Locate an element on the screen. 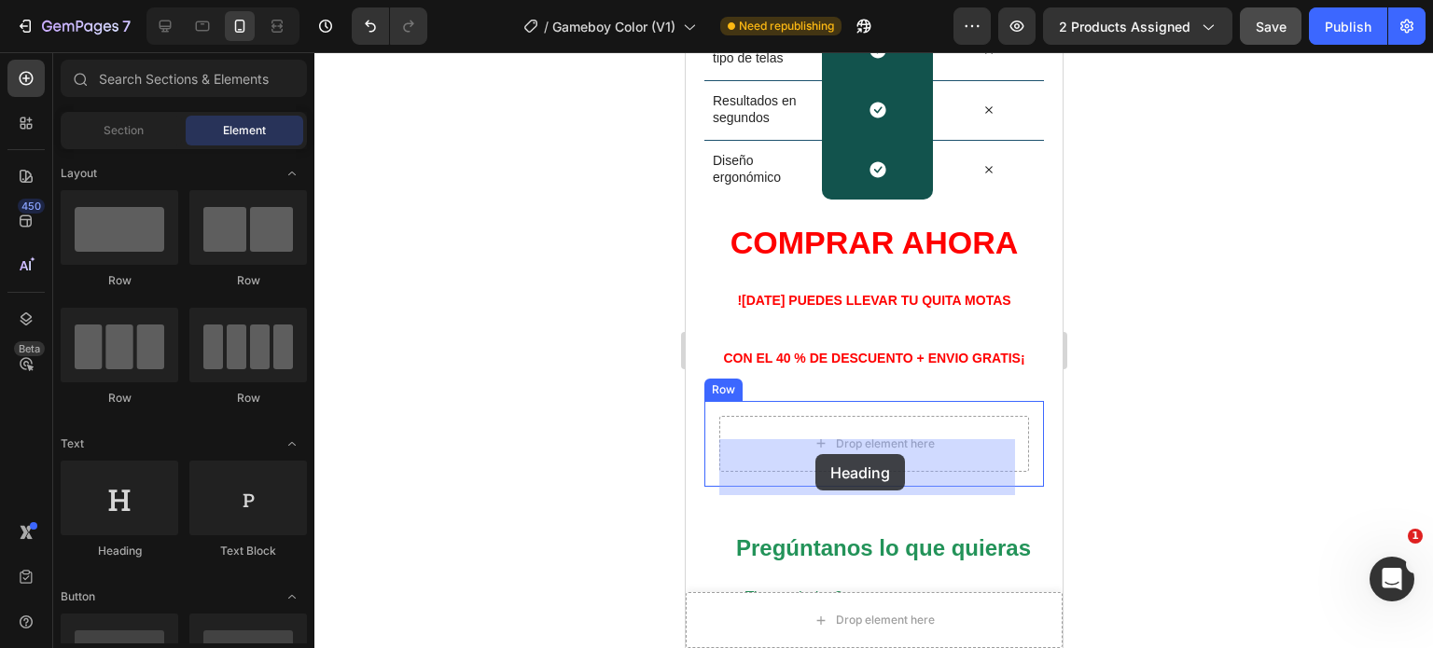  span: Element is located at coordinates (244, 131).